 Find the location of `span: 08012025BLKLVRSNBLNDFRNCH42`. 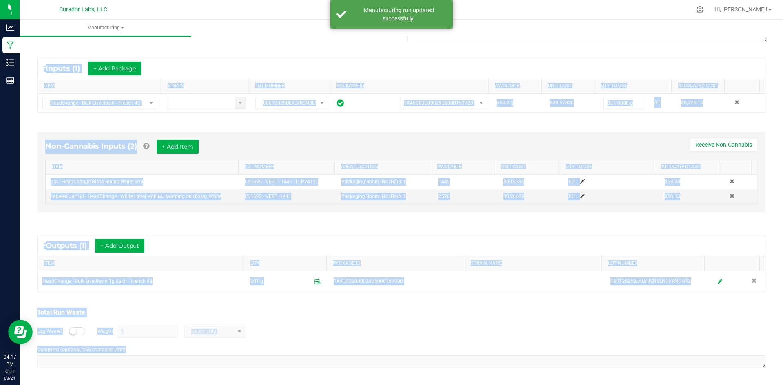

span: 08012025BLKLVRSNBLNDFRNCH42 is located at coordinates (286, 103).